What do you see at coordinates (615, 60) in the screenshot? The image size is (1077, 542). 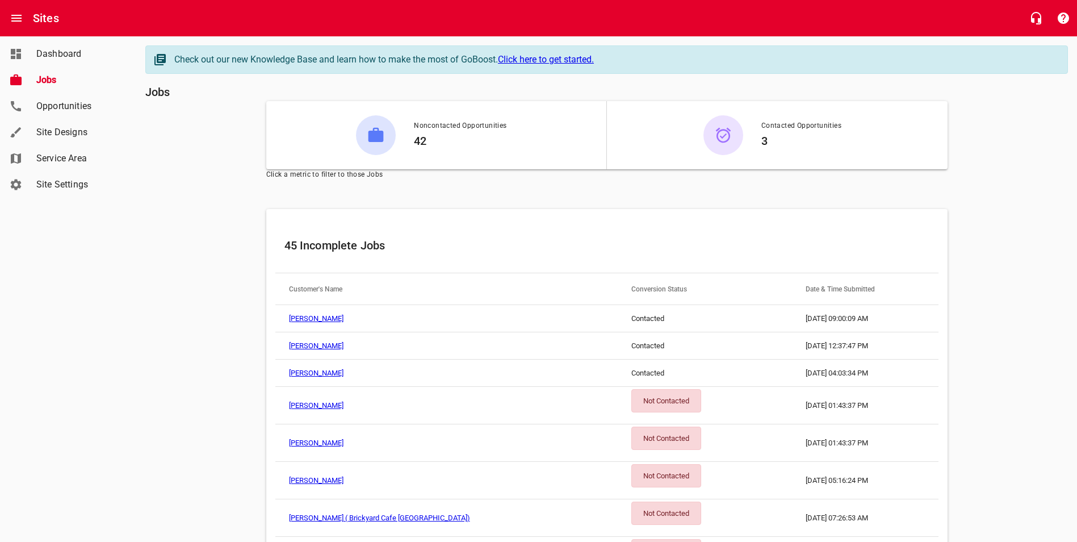 I see `div: Check out our new Knowledge Base and learn how to make the most of GoBoost.` at bounding box center [615, 60].